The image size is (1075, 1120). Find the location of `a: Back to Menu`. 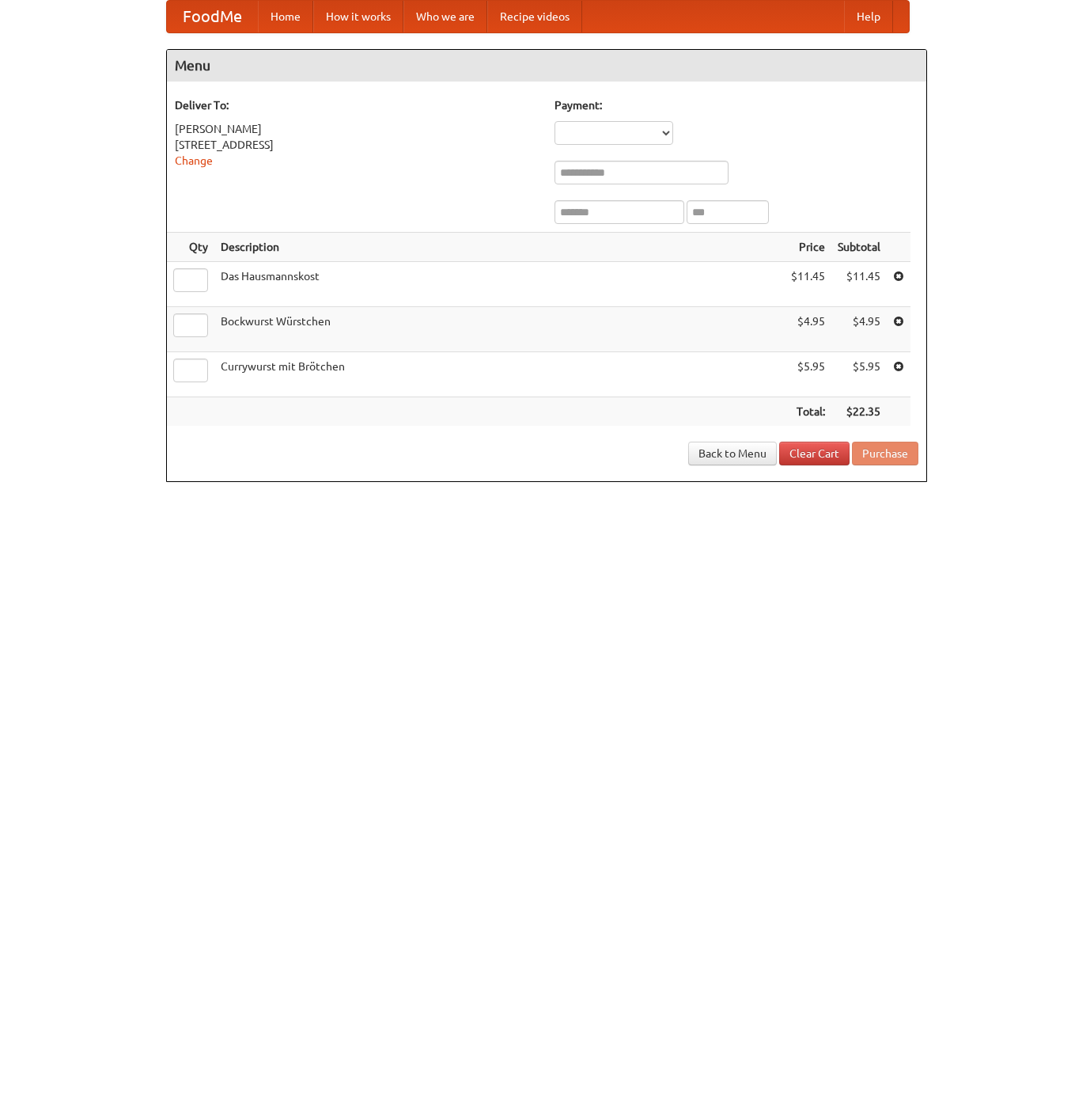

a: Back to Menu is located at coordinates (732, 453).